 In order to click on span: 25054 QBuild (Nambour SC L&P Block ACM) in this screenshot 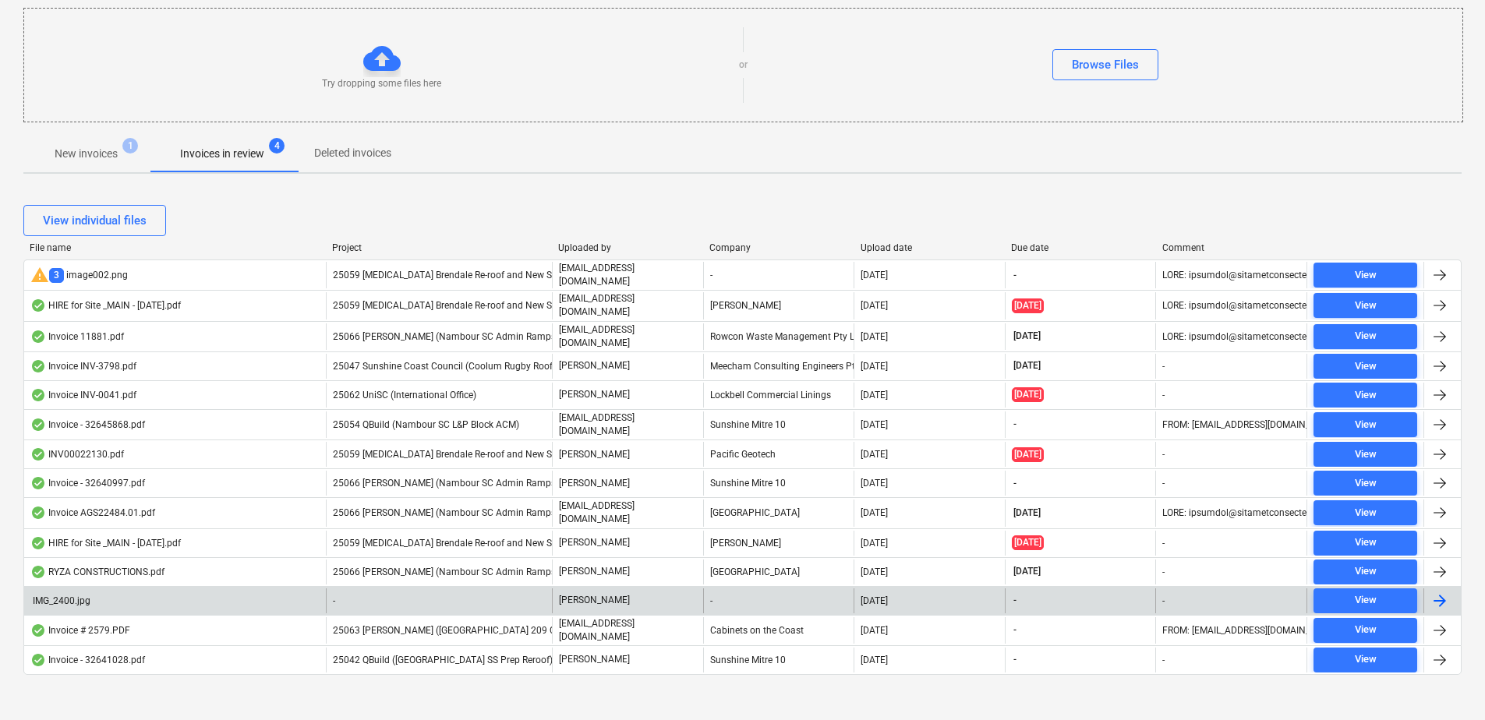, I will do `click(426, 425)`.